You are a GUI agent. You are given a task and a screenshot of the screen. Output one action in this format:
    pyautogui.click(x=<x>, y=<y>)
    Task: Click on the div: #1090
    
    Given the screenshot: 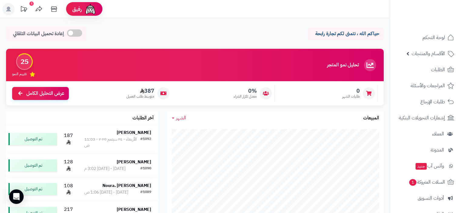 What is the action you would take?
    pyautogui.click(x=146, y=169)
    